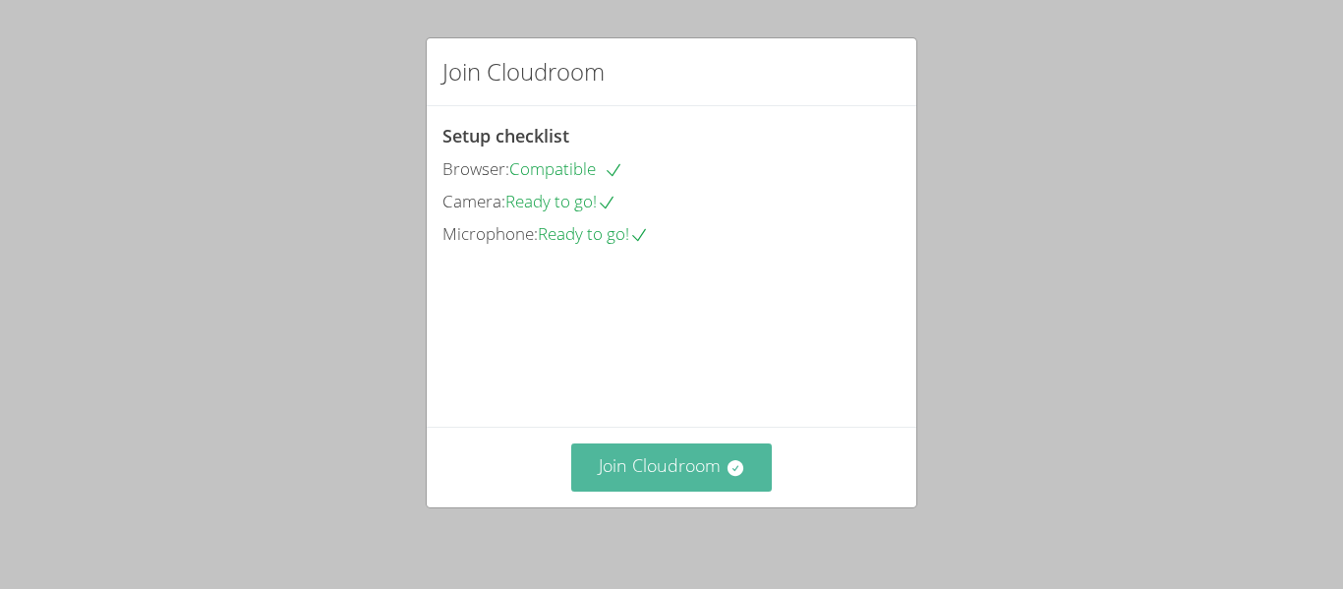  What do you see at coordinates (476, 168) in the screenshot?
I see `span: Browser:` at bounding box center [476, 168].